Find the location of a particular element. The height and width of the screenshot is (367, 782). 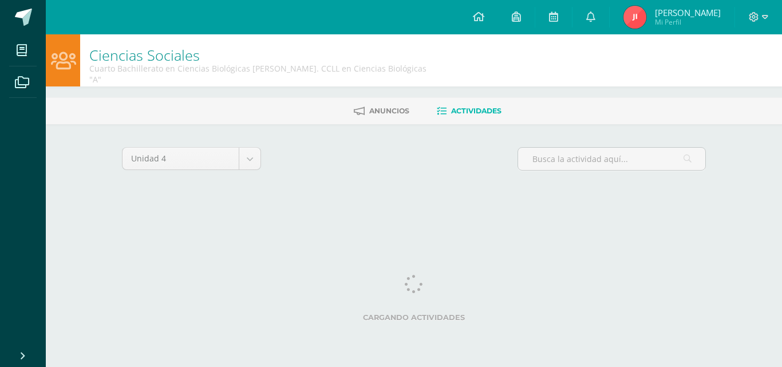

a: Anuncios is located at coordinates (381, 111).